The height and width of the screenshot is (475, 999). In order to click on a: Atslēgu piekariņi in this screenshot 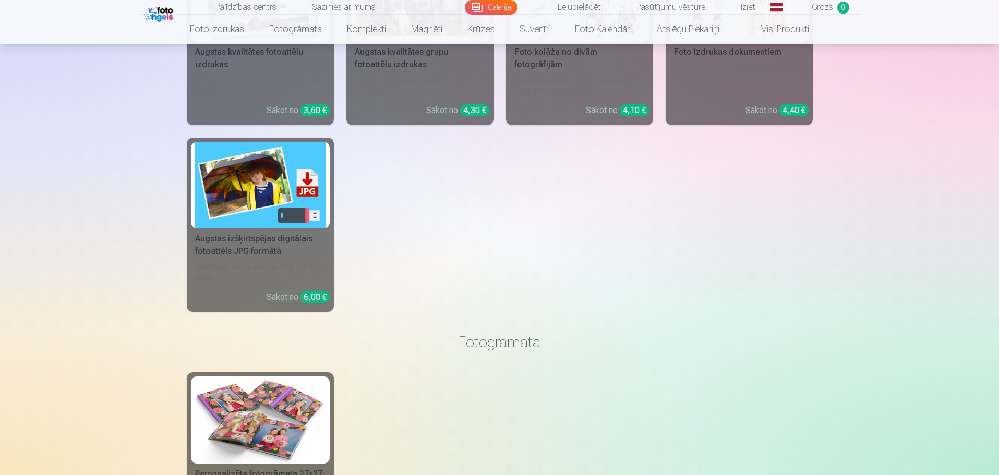, I will do `click(688, 29)`.